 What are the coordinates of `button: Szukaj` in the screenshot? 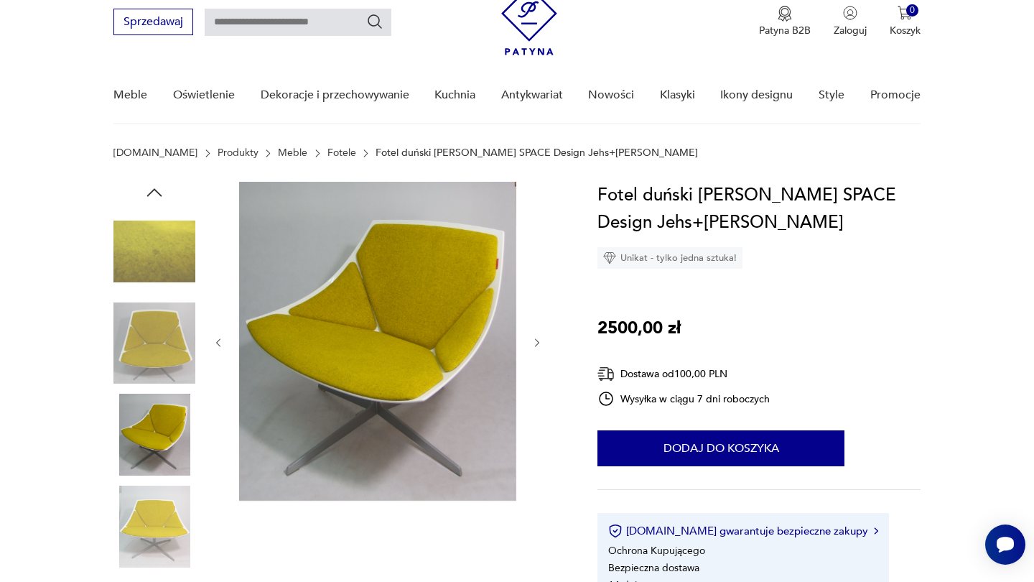 It's located at (375, 22).